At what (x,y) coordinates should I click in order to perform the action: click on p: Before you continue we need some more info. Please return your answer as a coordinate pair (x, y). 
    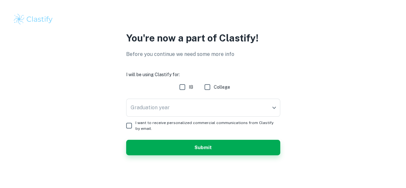
    Looking at the image, I should click on (203, 54).